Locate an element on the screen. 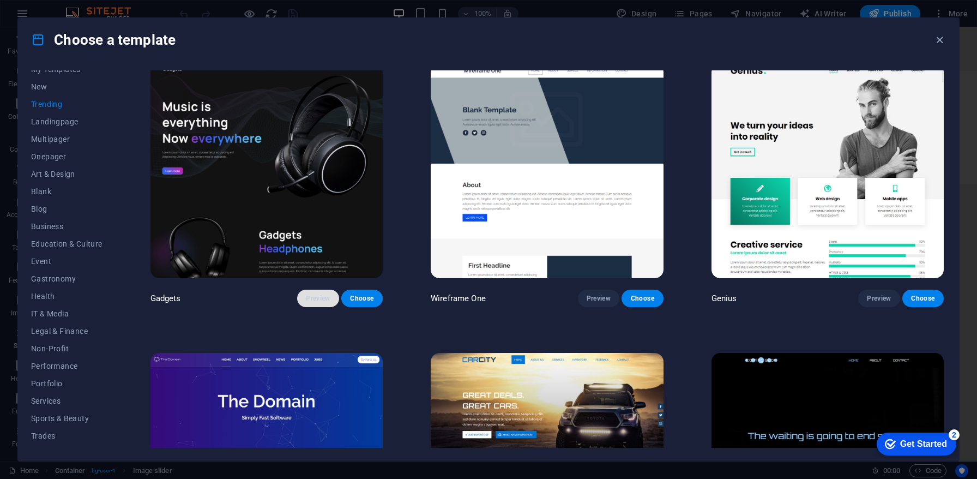 The width and height of the screenshot is (977, 479). span: Education & Culture is located at coordinates (67, 244).